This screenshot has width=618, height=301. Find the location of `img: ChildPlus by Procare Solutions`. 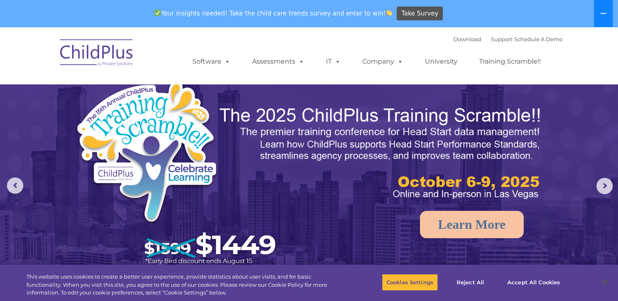

img: ChildPlus by Procare Solutions is located at coordinates (97, 54).